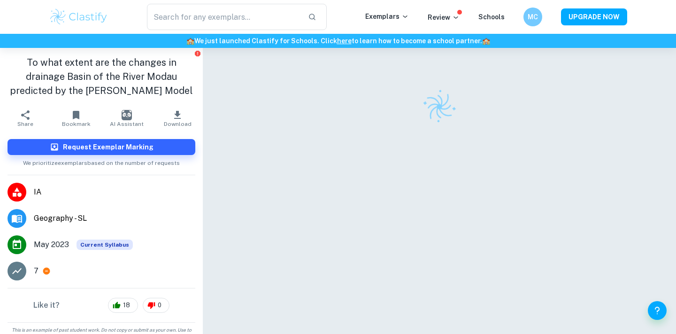 The height and width of the screenshot is (334, 676). What do you see at coordinates (101, 147) in the screenshot?
I see `button: Request Exemplar Marking` at bounding box center [101, 147].